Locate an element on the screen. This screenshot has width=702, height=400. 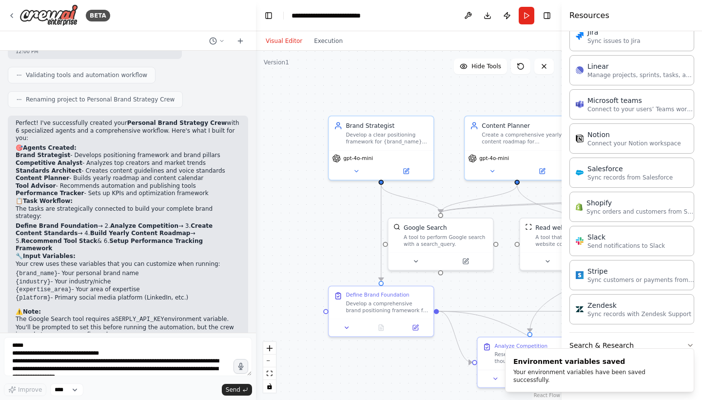
li: - Recommends automation and publishing tools is located at coordinates (128, 186).